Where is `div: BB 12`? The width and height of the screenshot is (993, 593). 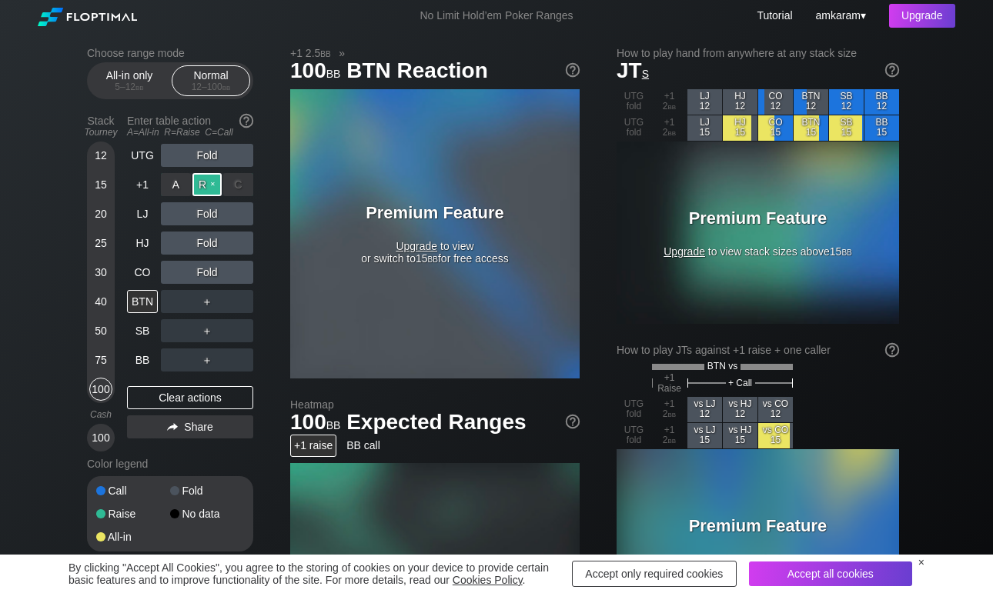 div: BB 12 is located at coordinates (881, 102).